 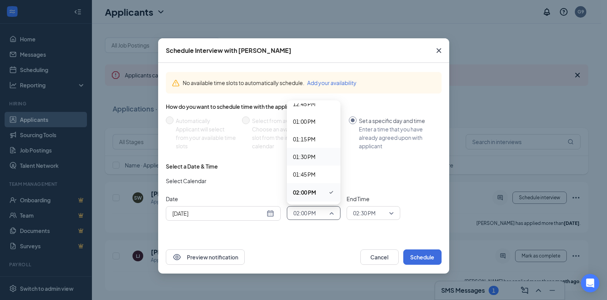 What do you see at coordinates (304, 104) in the screenshot?
I see `span: 12:45 PM` at bounding box center [304, 104].